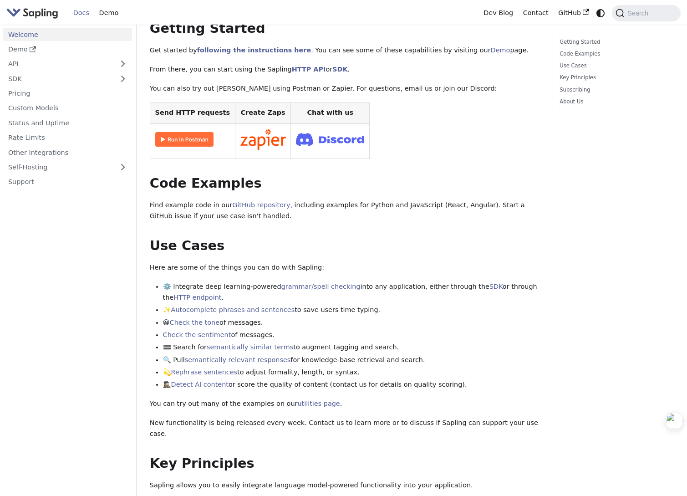  What do you see at coordinates (352, 372) in the screenshot?
I see `li: 💫 to adjust formality, length, or syntax.` at bounding box center [352, 372].